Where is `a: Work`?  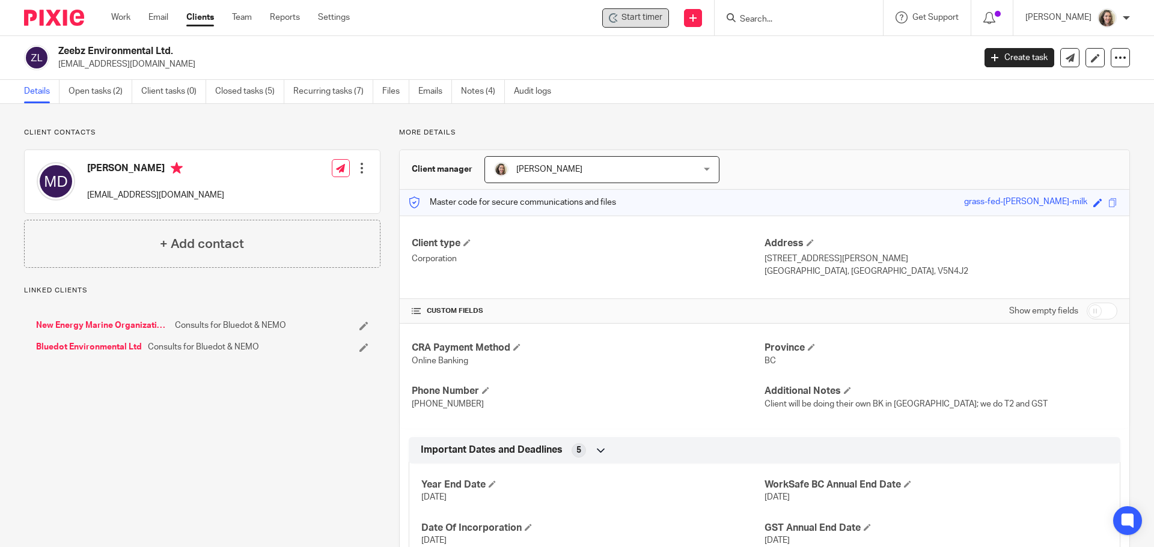
a: Work is located at coordinates (121, 17).